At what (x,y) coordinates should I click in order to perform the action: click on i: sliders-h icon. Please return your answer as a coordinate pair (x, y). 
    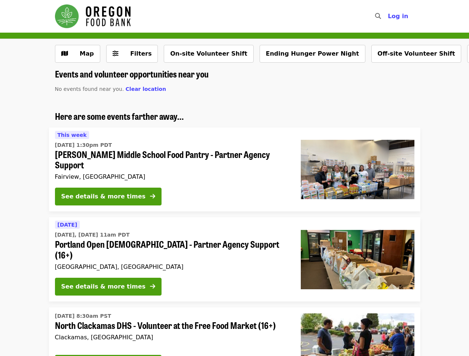
    Looking at the image, I should click on (115, 53).